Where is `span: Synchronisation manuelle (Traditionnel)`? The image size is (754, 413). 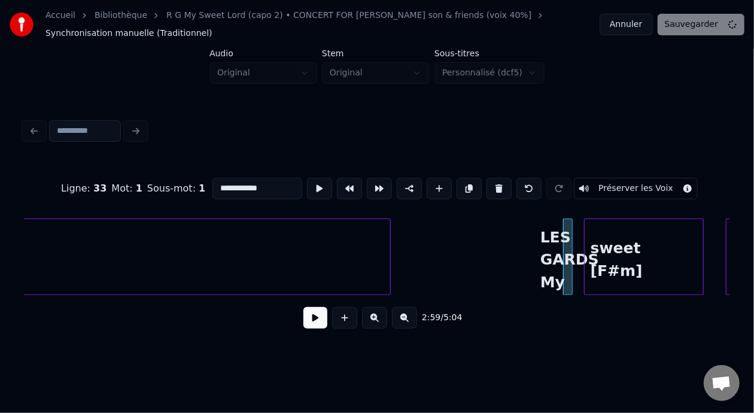 span: Synchronisation manuelle (Traditionnel) is located at coordinates (129, 33).